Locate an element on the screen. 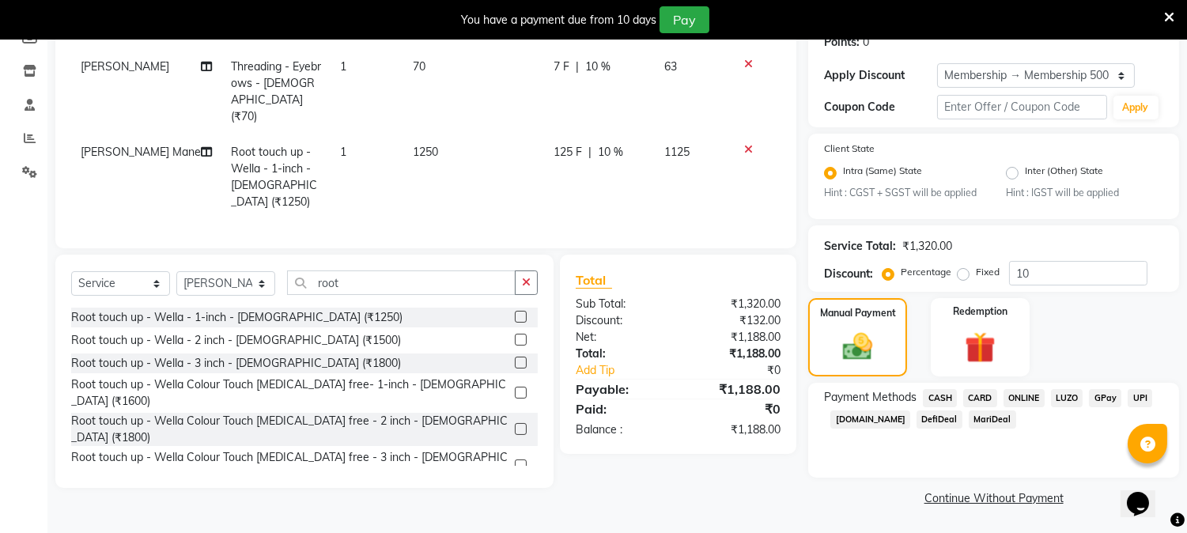  span: 7 F is located at coordinates (562, 66).